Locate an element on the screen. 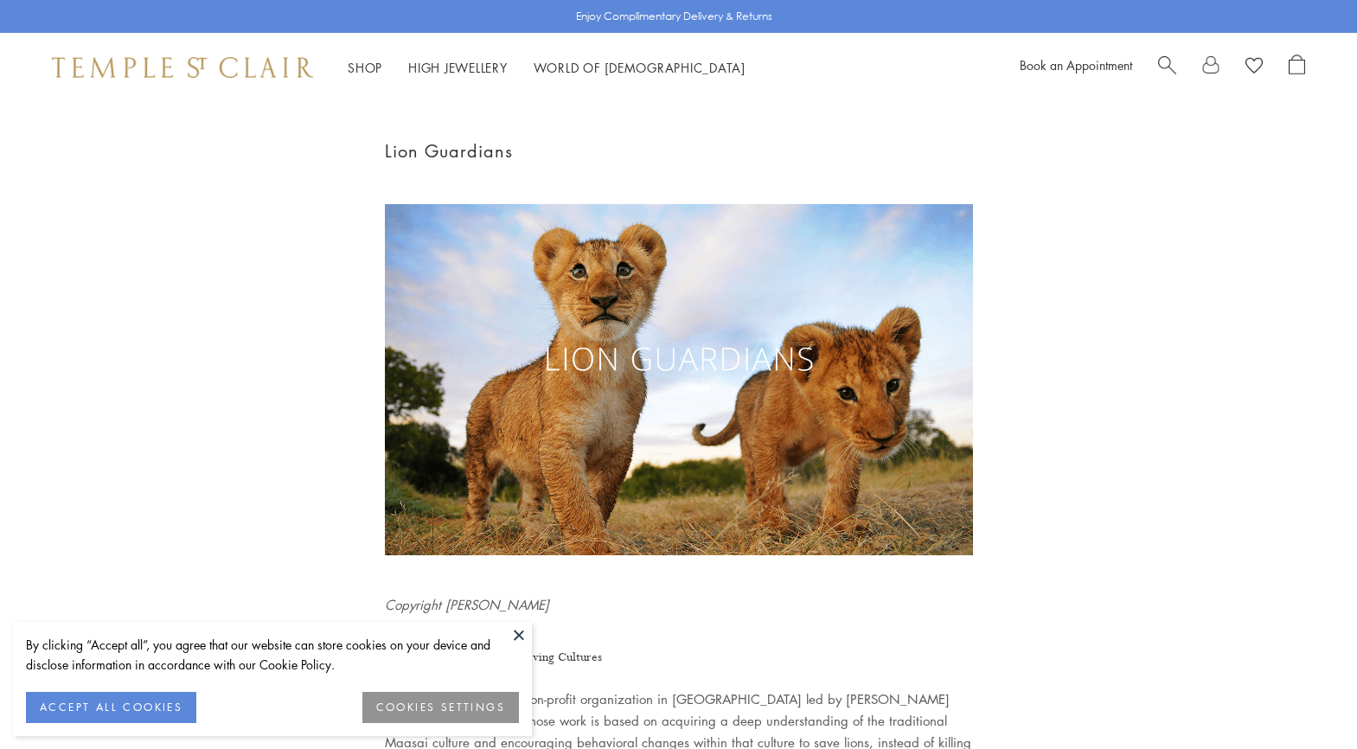 This screenshot has width=1357, height=749. a: ShopShop is located at coordinates (365, 67).